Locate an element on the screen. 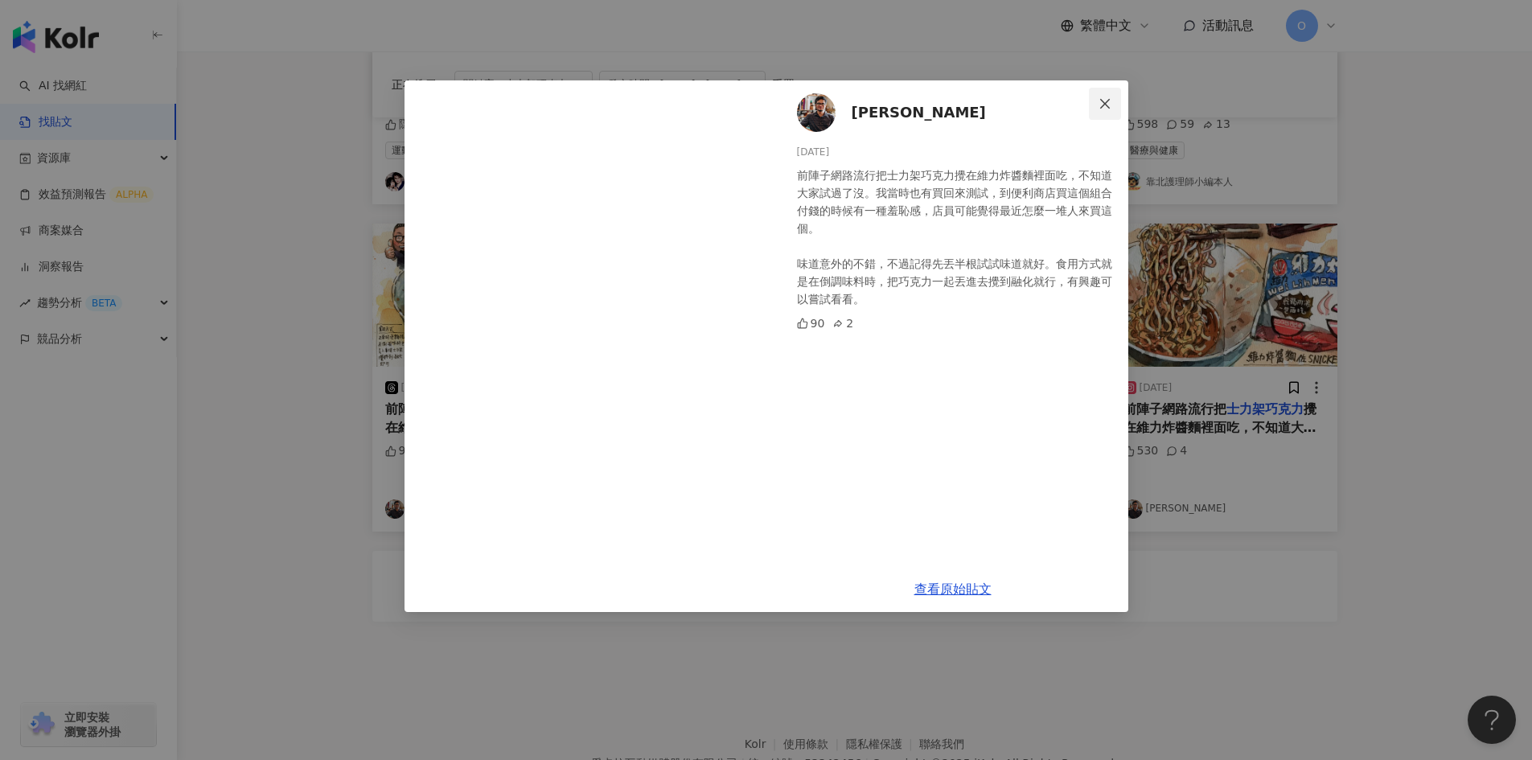  button: Close is located at coordinates (1105, 104).